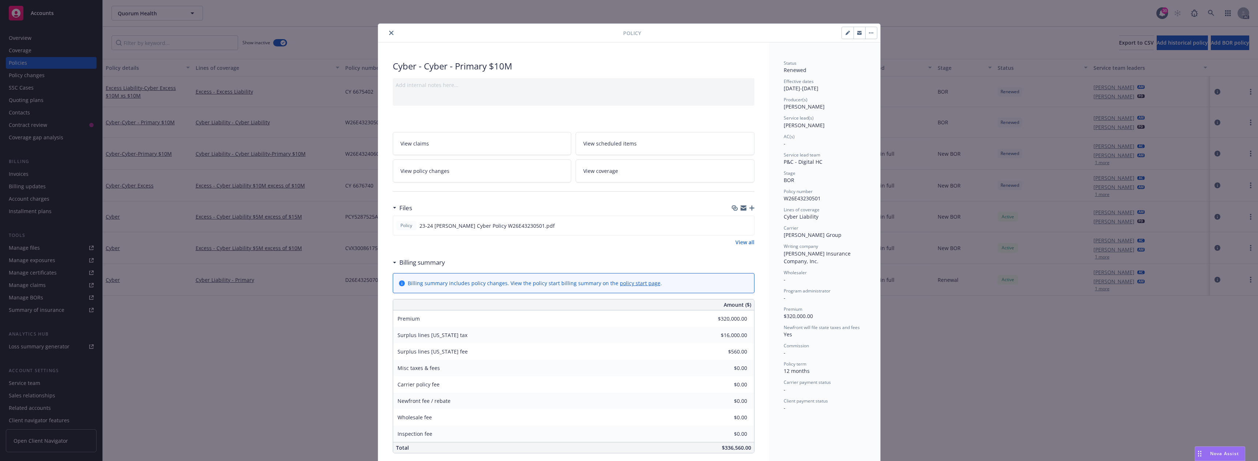 This screenshot has width=1258, height=461. I want to click on span: Status, so click(790, 63).